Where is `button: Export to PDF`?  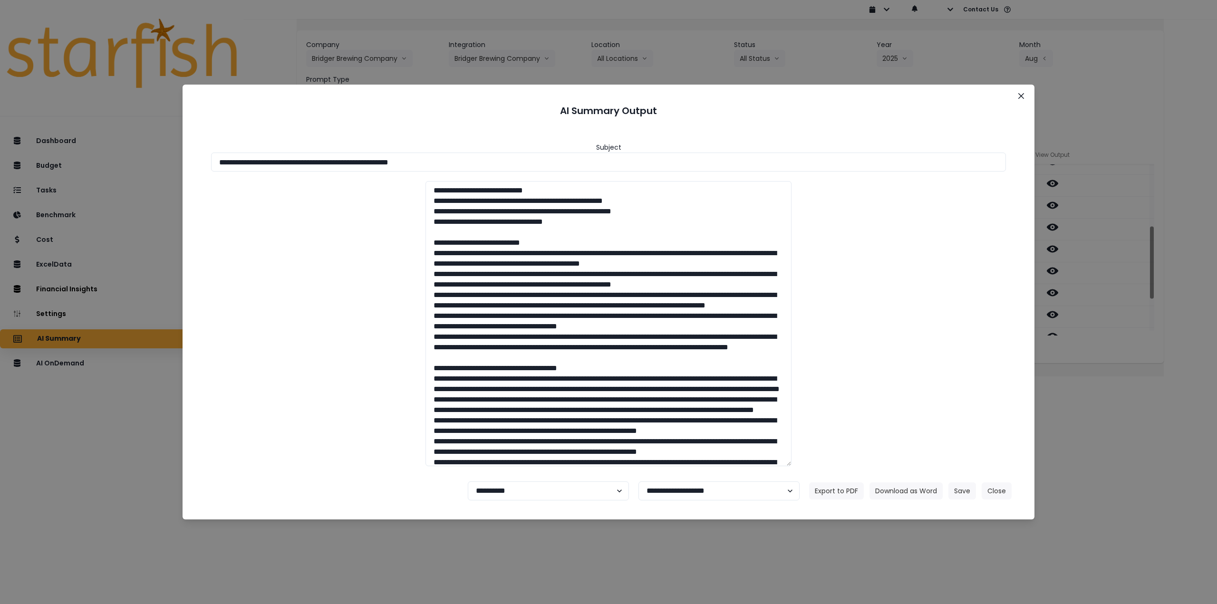
button: Export to PDF is located at coordinates (836, 491).